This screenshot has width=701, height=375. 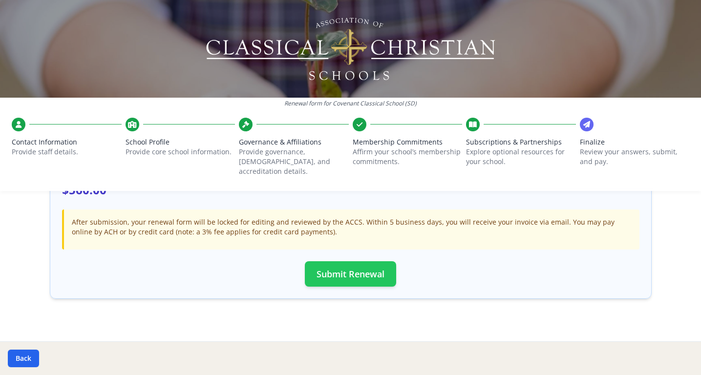 What do you see at coordinates (521, 157) in the screenshot?
I see `p: Explore optional resources for your school.` at bounding box center [521, 157].